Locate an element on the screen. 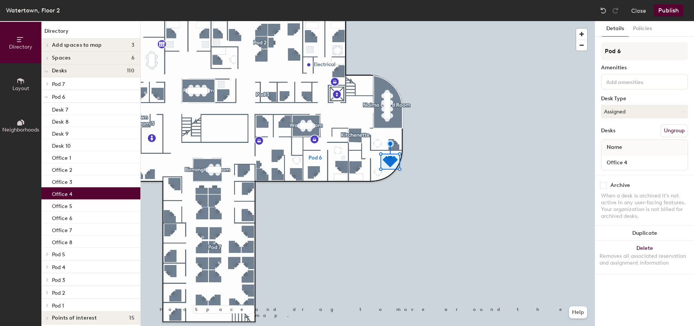 Image resolution: width=694 pixels, height=326 pixels. img: Redo is located at coordinates (615, 11).